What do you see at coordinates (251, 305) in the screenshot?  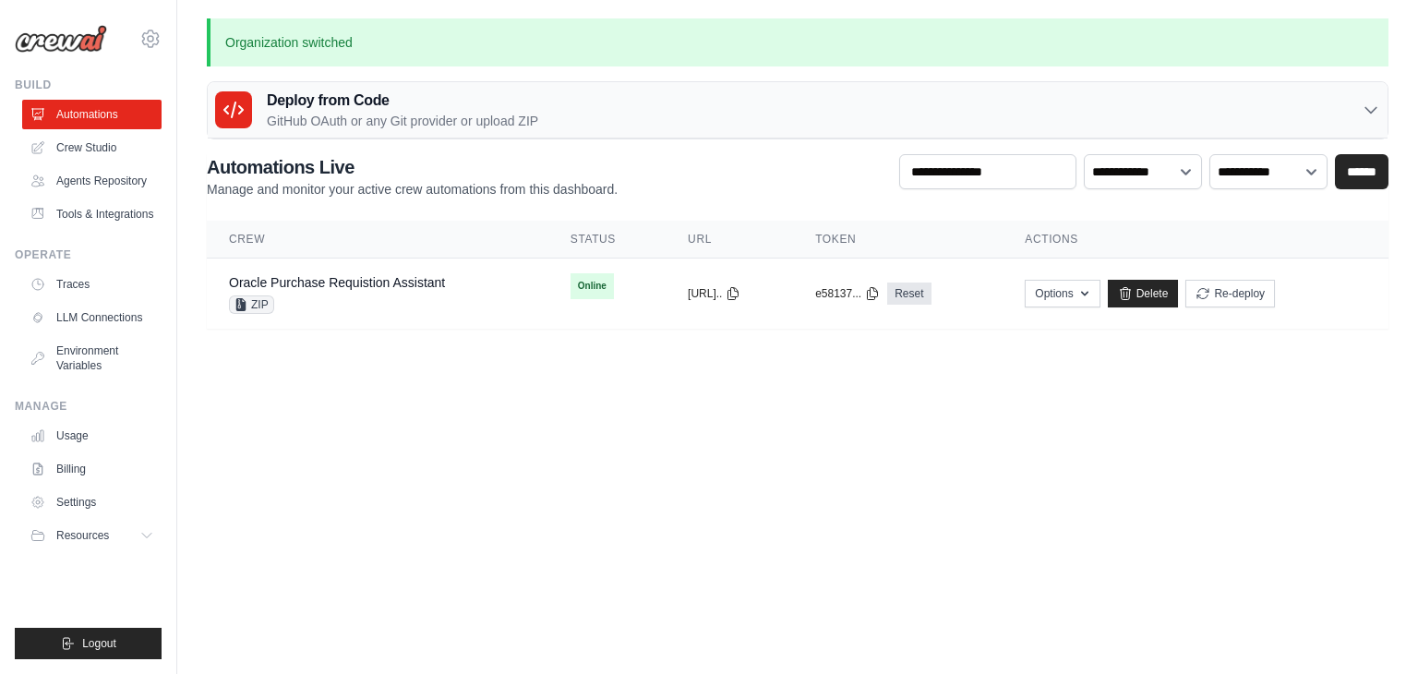 I see `span: ZIP` at bounding box center [251, 305].